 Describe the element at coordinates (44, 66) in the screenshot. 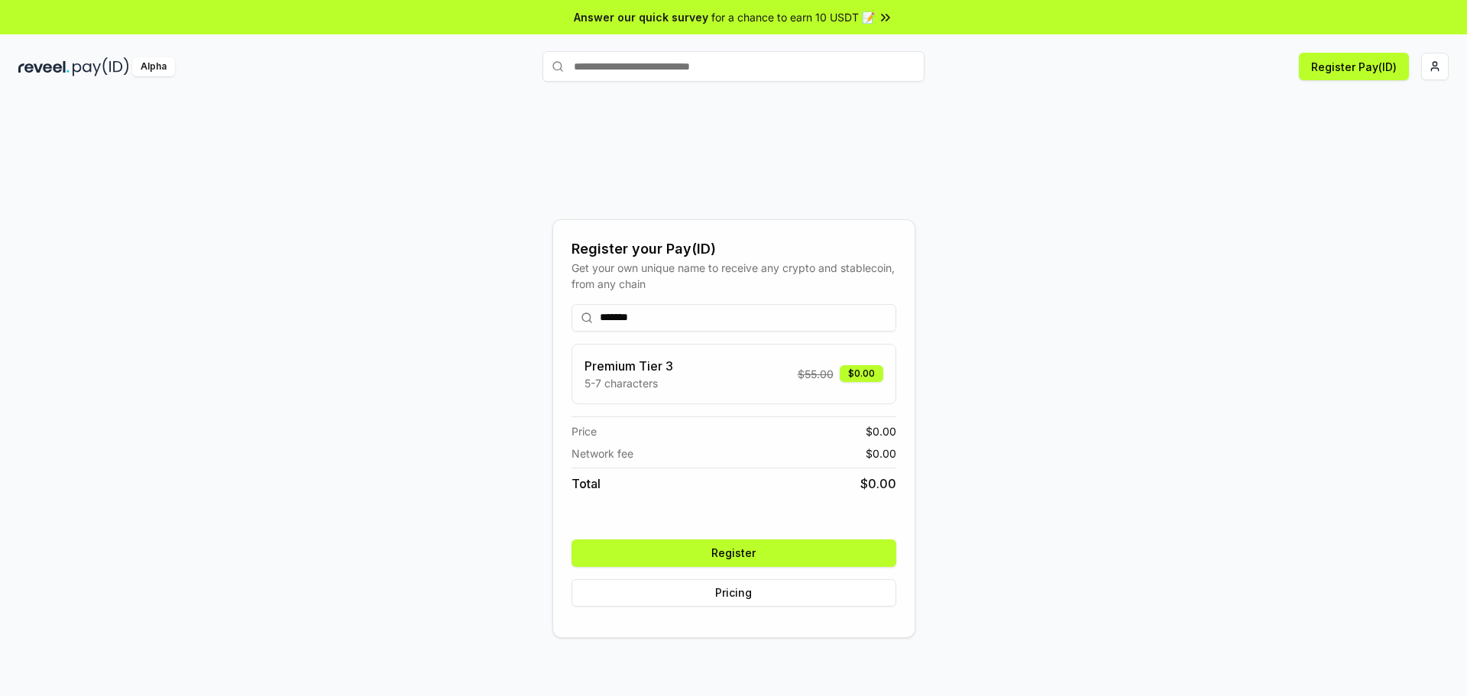

I see `img: reveel_dark` at that location.